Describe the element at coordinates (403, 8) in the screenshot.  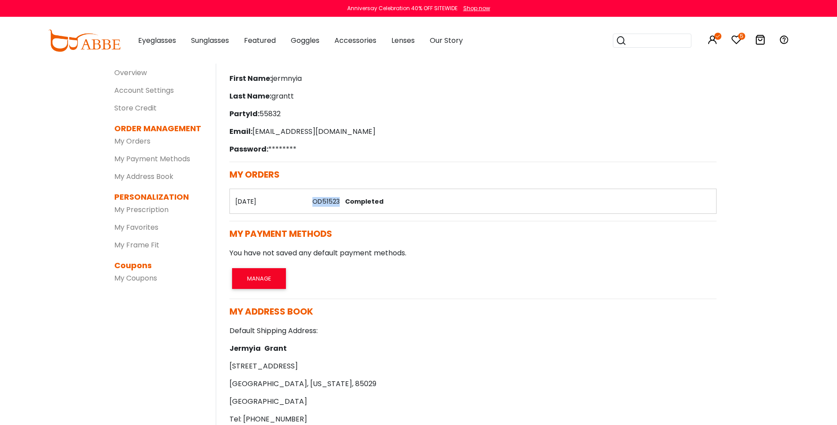
I see `div: Anniversay Celebration 40% OFF SITEWIDE` at that location.